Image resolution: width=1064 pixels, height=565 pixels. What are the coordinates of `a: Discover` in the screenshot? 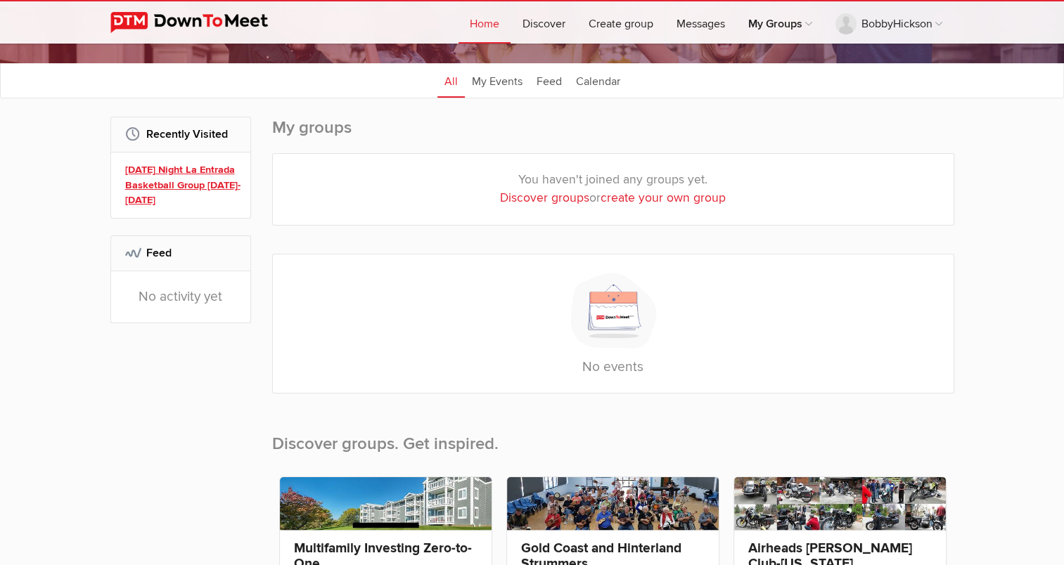 It's located at (543, 22).